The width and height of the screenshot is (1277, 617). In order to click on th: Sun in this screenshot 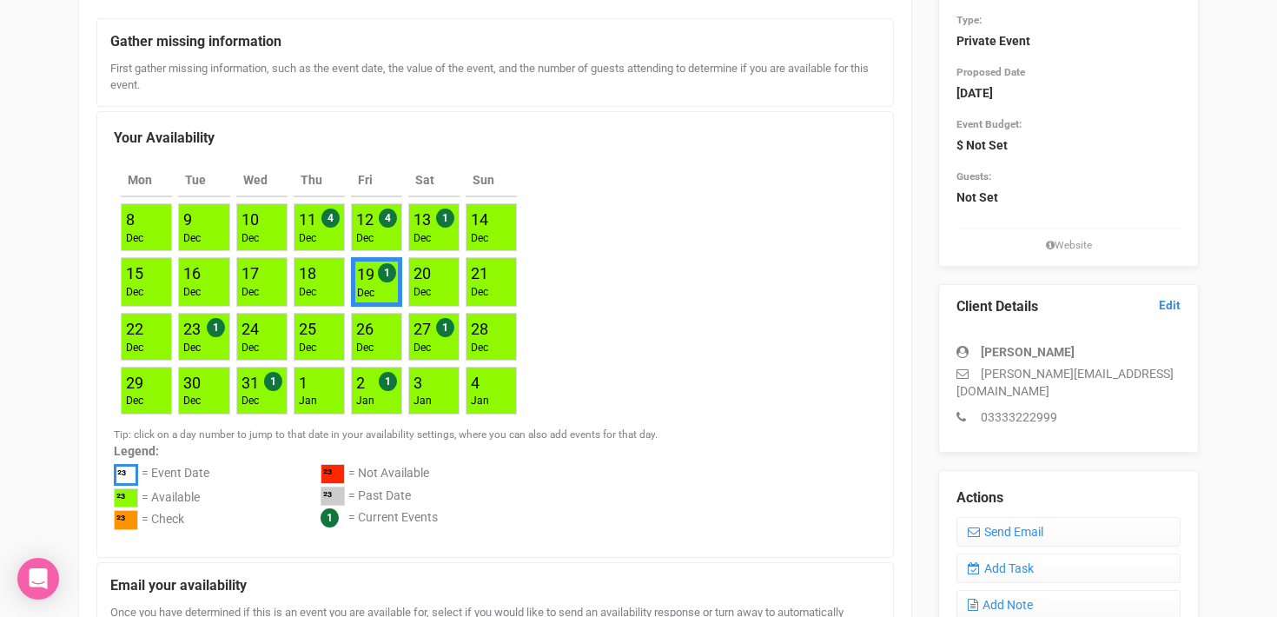, I will do `click(491, 181)`.